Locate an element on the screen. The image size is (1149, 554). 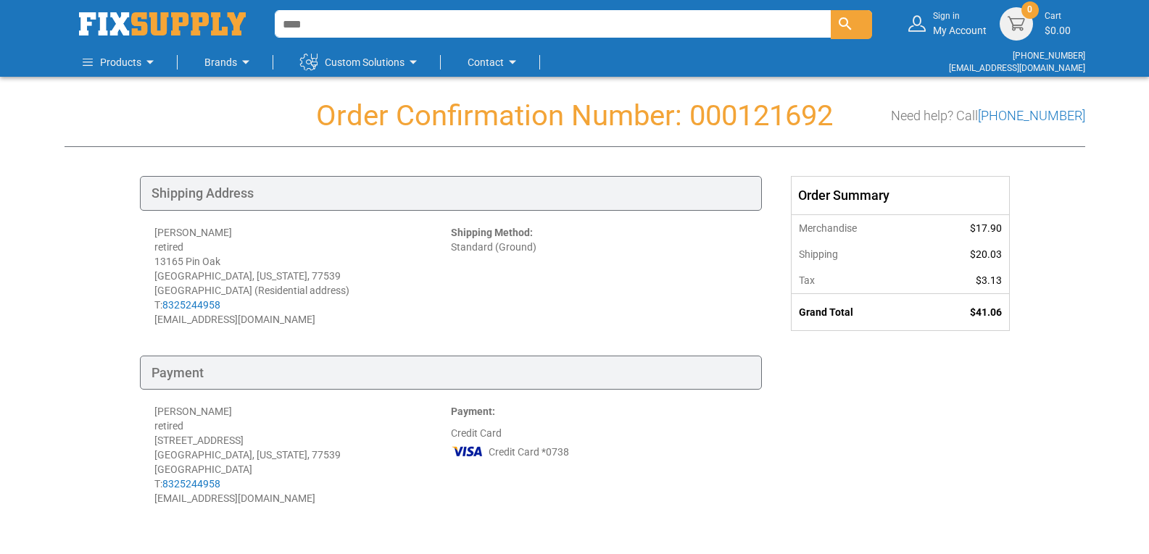
strong: Grand Total is located at coordinates (826, 312).